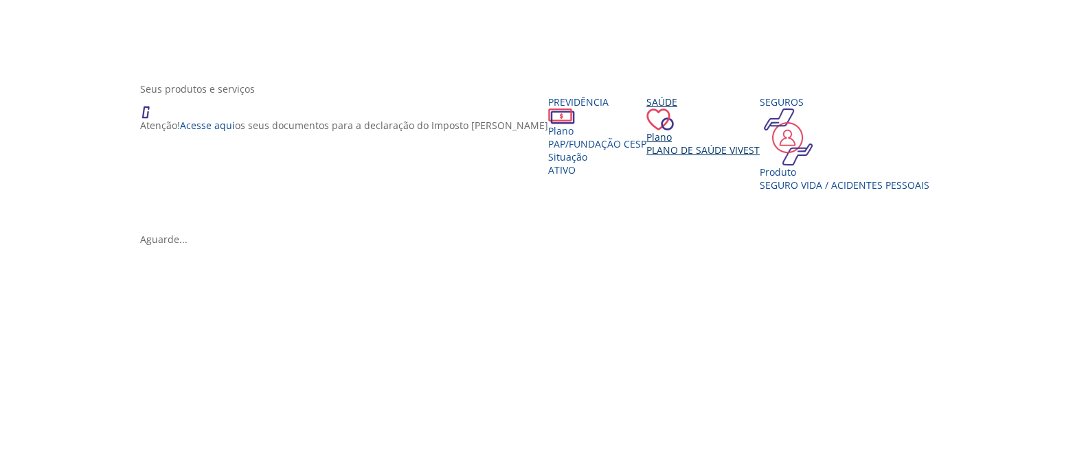  I want to click on a: Saúde PlanoPlano de Saúde VIVEST, so click(703, 126).